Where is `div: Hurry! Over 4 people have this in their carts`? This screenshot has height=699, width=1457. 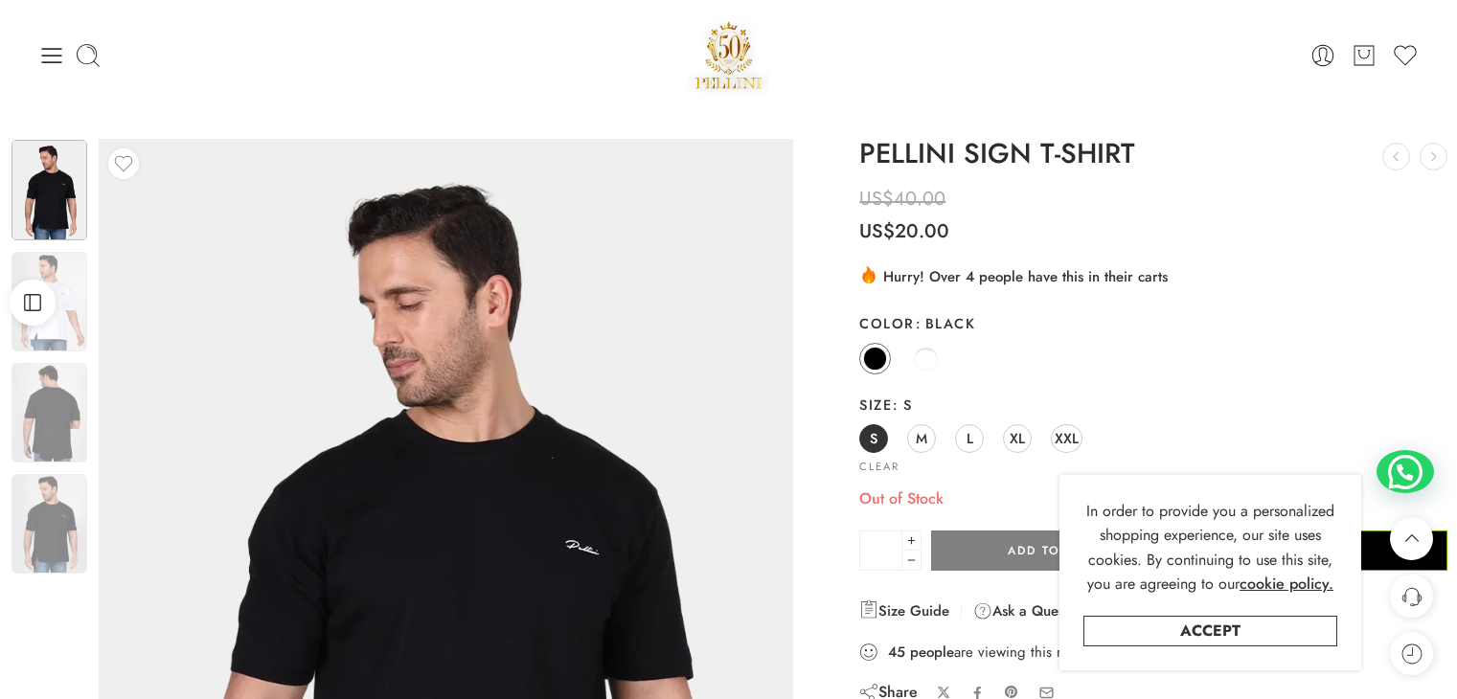
div: Hurry! Over 4 people have this in their carts is located at coordinates (1153, 276).